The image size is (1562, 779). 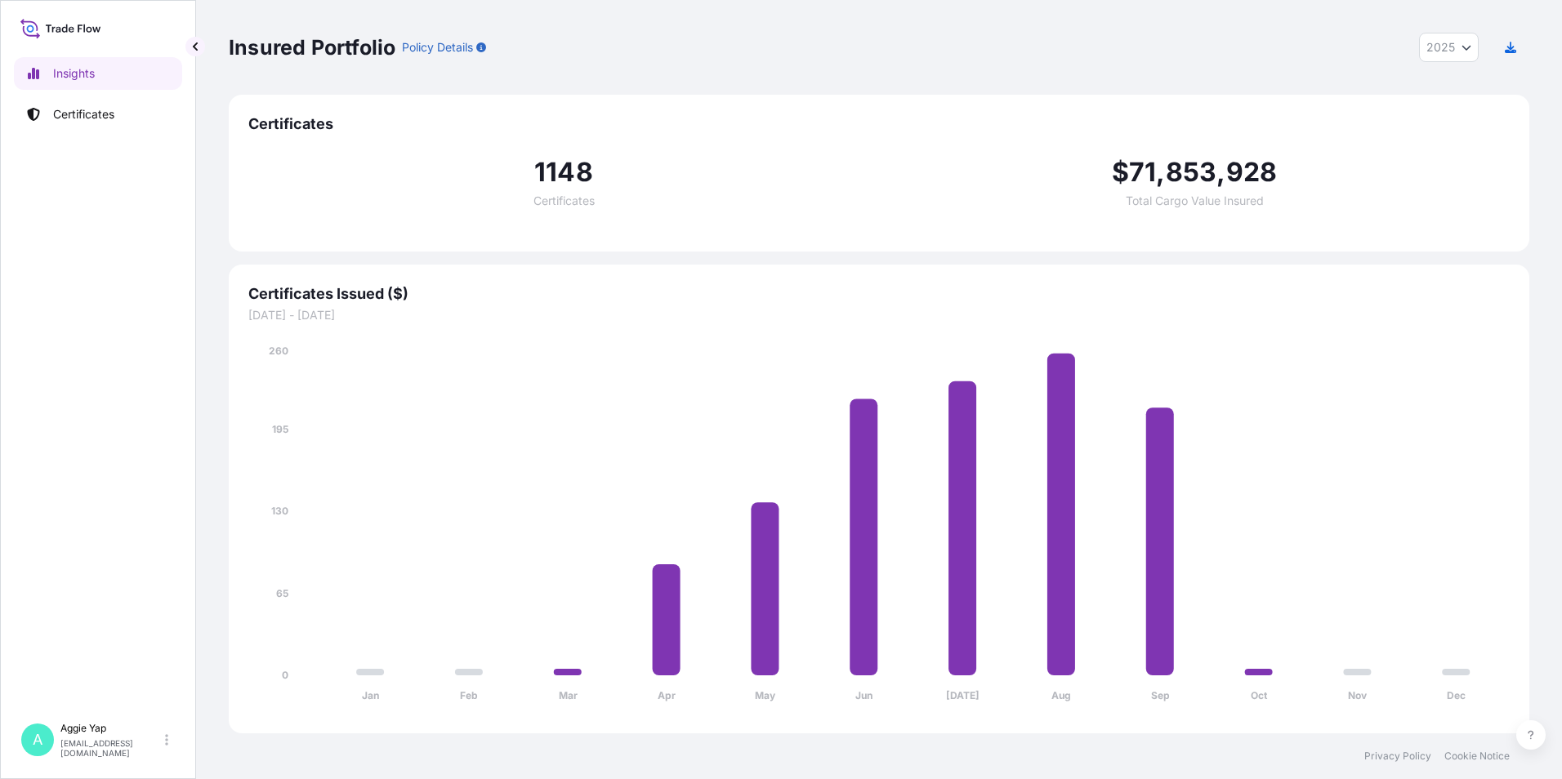 What do you see at coordinates (98, 74) in the screenshot?
I see `a: Insights` at bounding box center [98, 74].